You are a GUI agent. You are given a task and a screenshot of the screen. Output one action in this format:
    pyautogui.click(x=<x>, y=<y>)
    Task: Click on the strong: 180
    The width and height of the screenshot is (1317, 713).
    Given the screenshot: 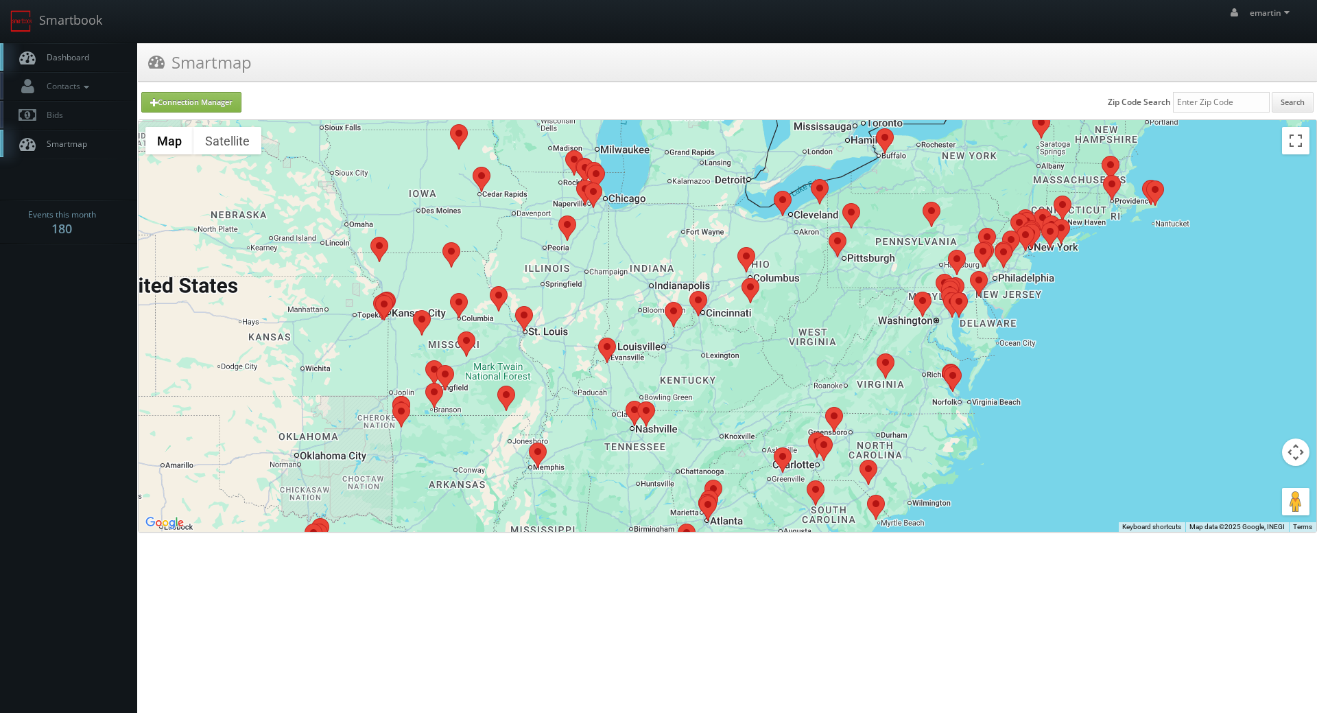 What is the action you would take?
    pyautogui.click(x=62, y=228)
    